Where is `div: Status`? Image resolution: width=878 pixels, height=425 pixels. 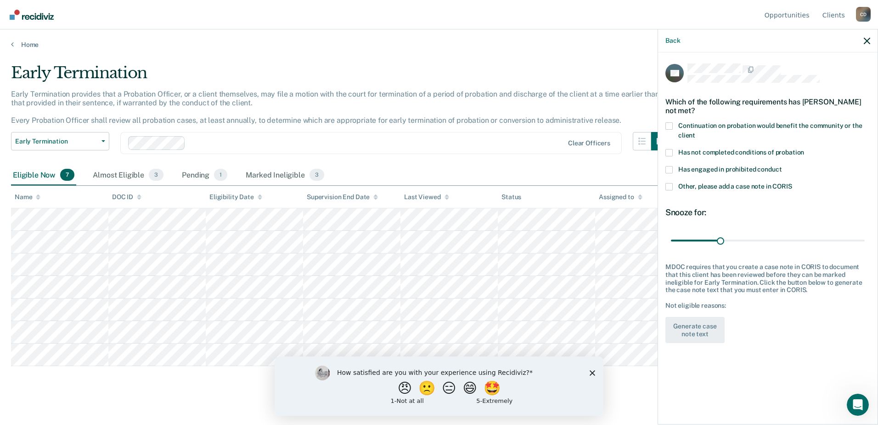
div: Status is located at coordinates (511, 197).